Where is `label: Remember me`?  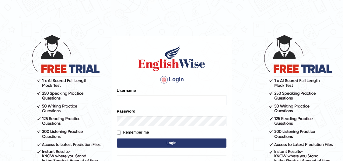
label: Remember me is located at coordinates (133, 133).